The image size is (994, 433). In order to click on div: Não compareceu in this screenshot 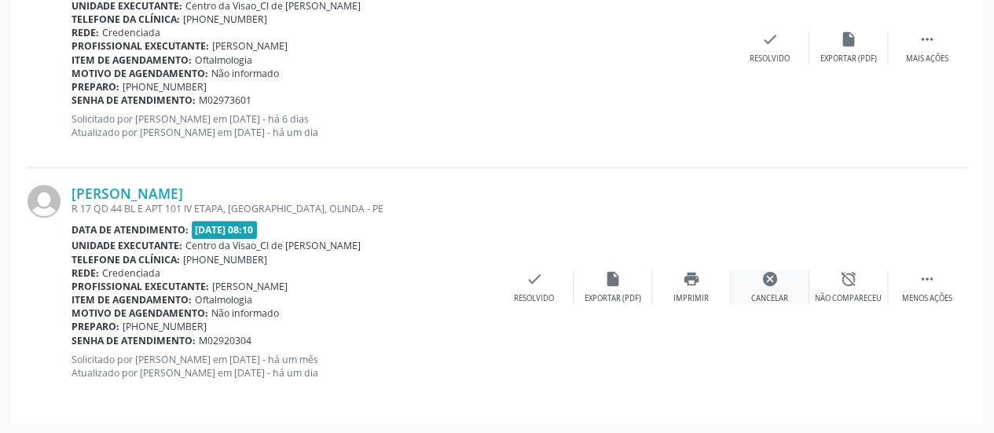, I will do `click(848, 299)`.